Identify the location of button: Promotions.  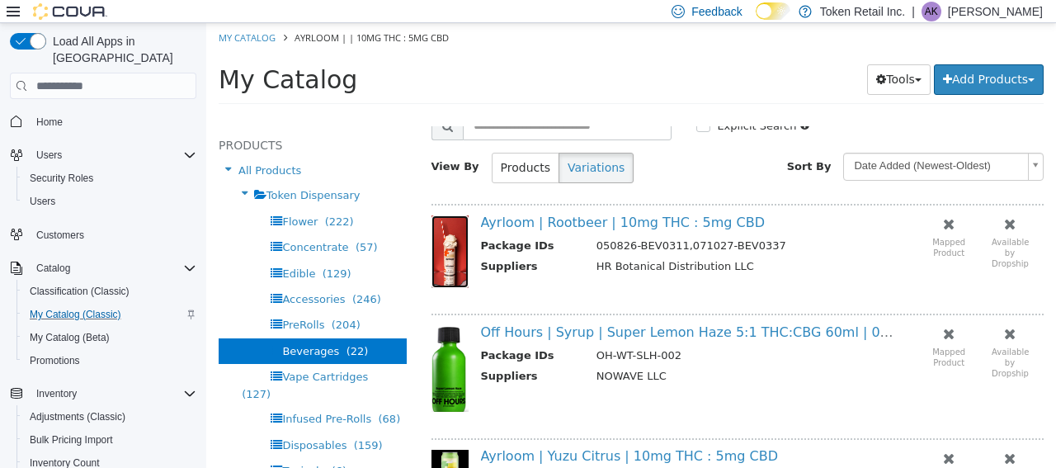
(110, 361).